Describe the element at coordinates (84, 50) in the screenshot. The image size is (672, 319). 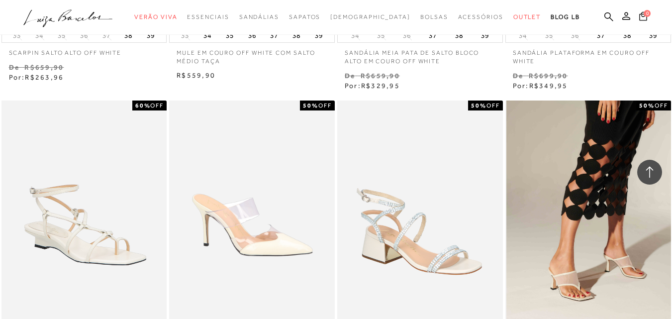
I see `a: SCARPIN SALTO ALTO OFF WHITE` at that location.